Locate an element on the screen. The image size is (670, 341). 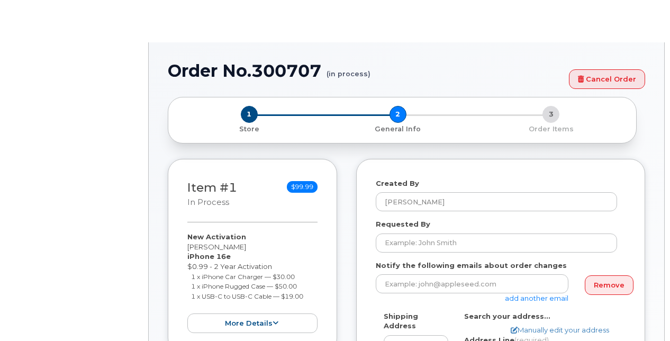
p: Store is located at coordinates (249, 129).